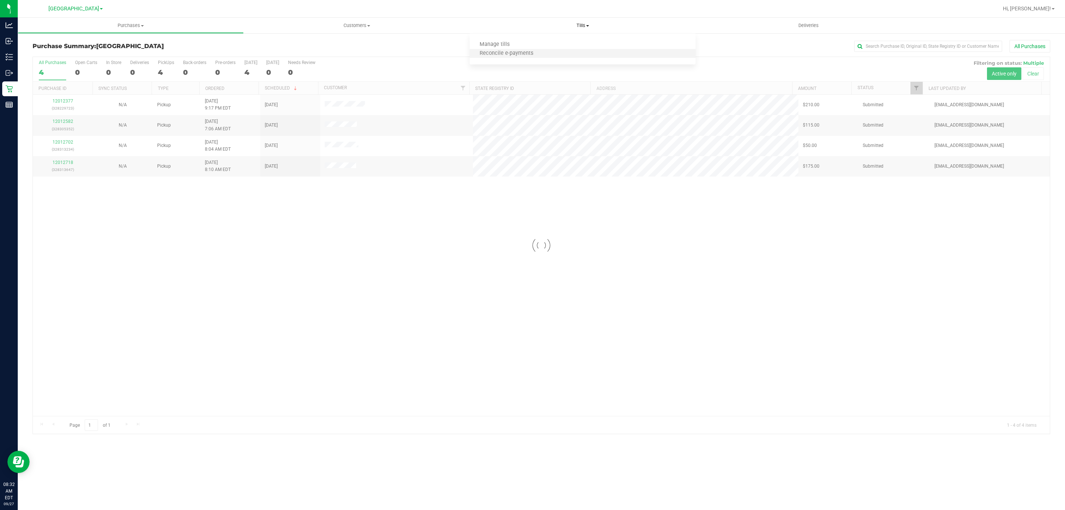  I want to click on inline-svg: Retail, so click(9, 89).